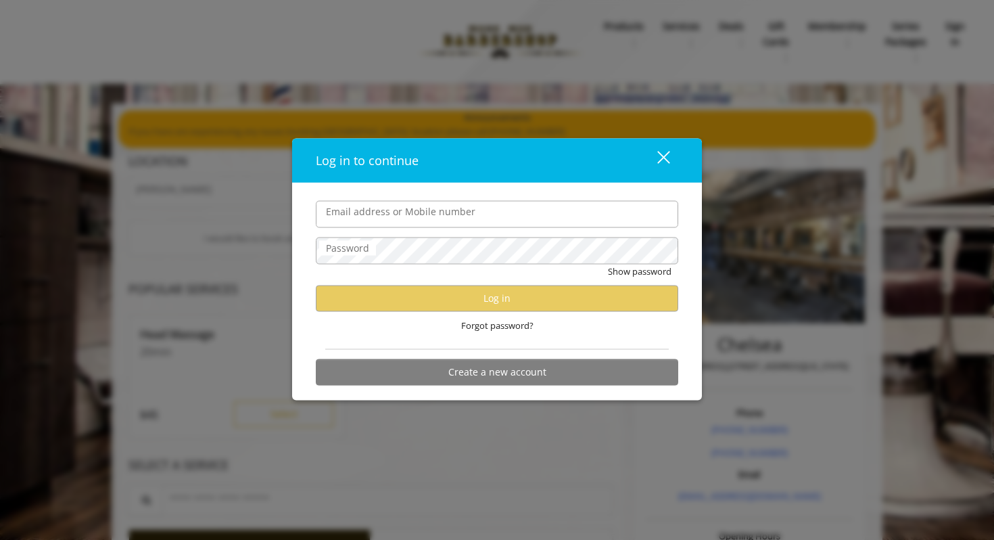 This screenshot has width=994, height=540. Describe the element at coordinates (367, 160) in the screenshot. I see `span: Log in to continue` at that location.